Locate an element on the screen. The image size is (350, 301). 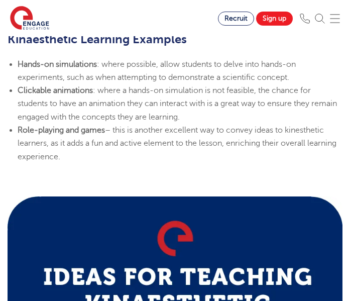
b: Clickable animations is located at coordinates (55, 90).